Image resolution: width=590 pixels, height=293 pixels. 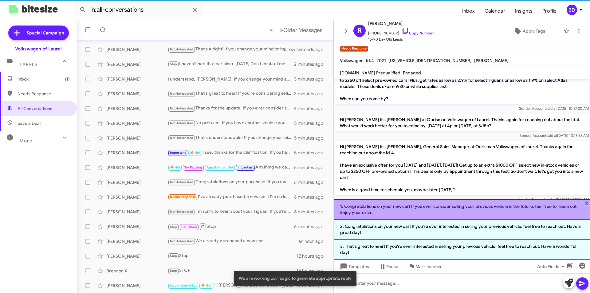 What do you see at coordinates (572, 10) in the screenshot?
I see `div: BD` at bounding box center [572, 10].